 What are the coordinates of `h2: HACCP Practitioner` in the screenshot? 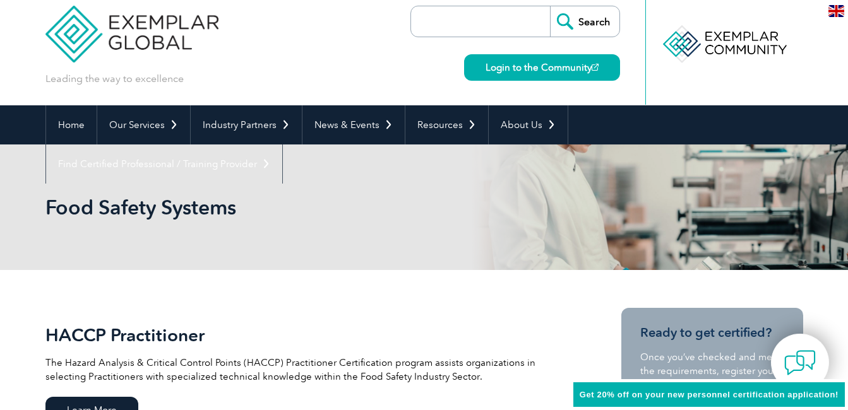 It's located at (311, 335).